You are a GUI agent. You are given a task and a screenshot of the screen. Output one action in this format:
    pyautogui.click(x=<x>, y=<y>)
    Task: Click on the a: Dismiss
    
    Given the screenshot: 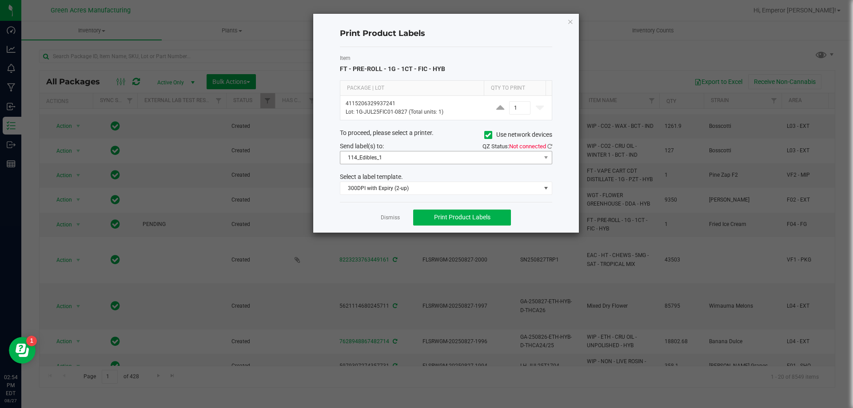 What is the action you would take?
    pyautogui.click(x=390, y=218)
    